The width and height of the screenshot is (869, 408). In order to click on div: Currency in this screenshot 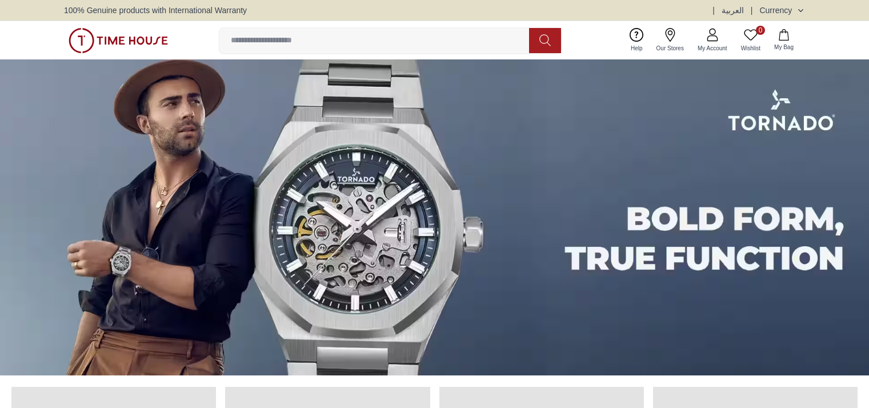, I will do `click(777, 10)`.